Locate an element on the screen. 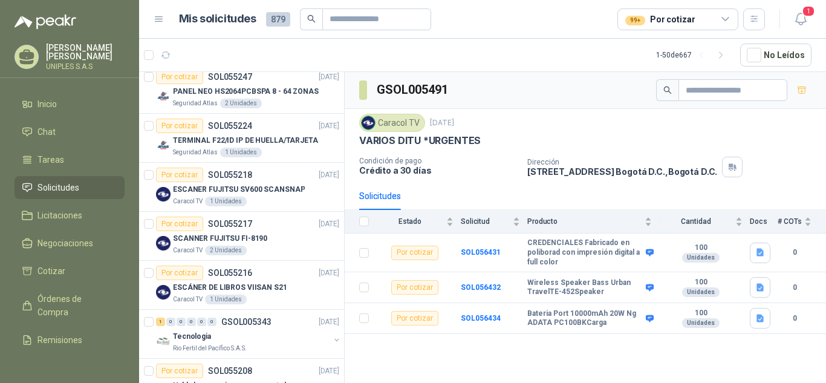 This screenshot has height=383, width=826. a: Tareas is located at coordinates (70, 160).